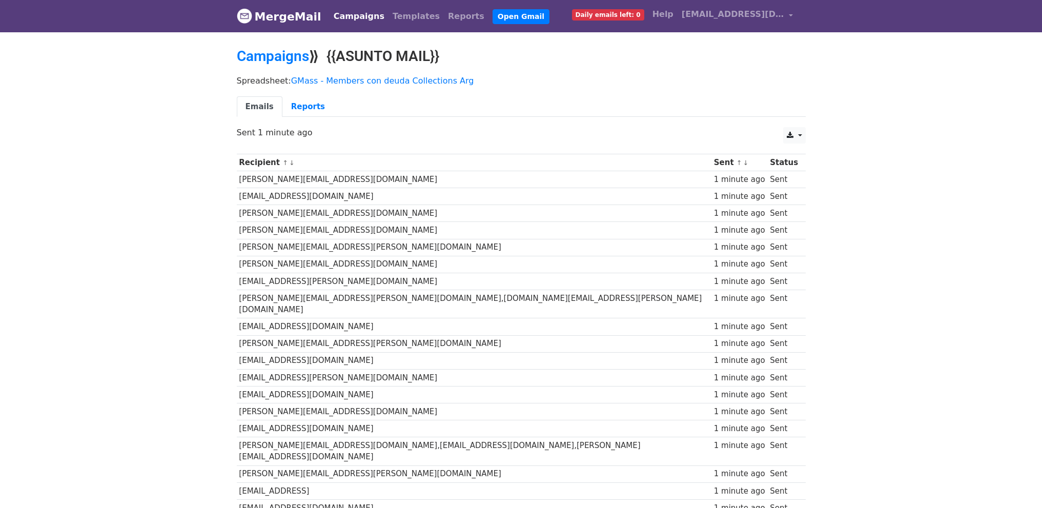 This screenshot has height=508, width=1042. What do you see at coordinates (521, 56) in the screenshot?
I see `h2: ⟫ {{ASUNTO MAIL}}` at bounding box center [521, 56].